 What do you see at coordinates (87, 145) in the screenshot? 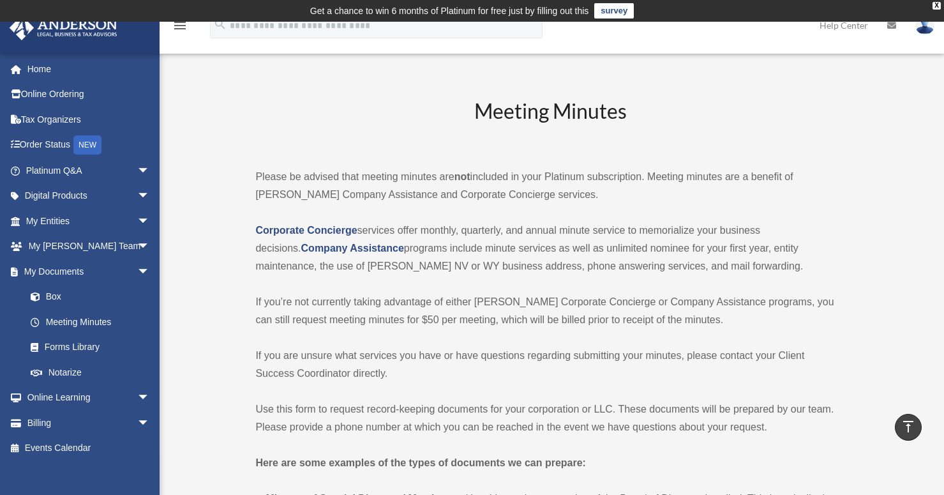
I see `div: NEW` at bounding box center [87, 145].